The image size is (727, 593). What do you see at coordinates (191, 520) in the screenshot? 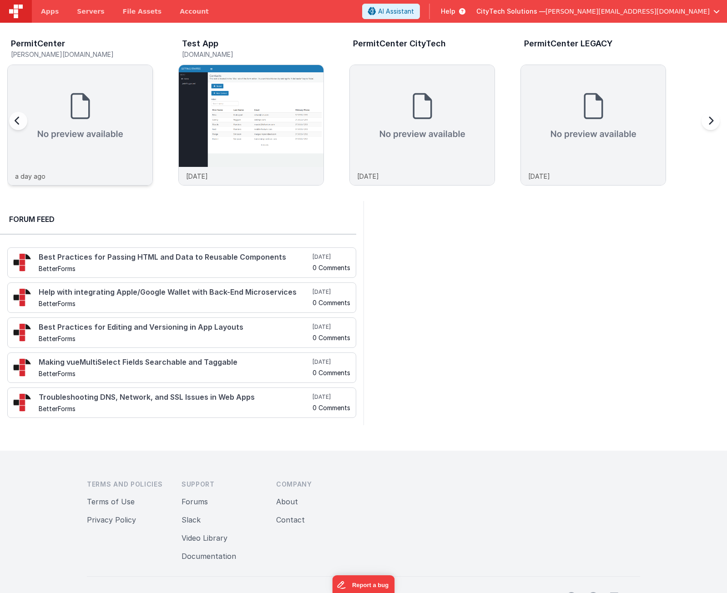
I see `a: Slack` at bounding box center [191, 520].